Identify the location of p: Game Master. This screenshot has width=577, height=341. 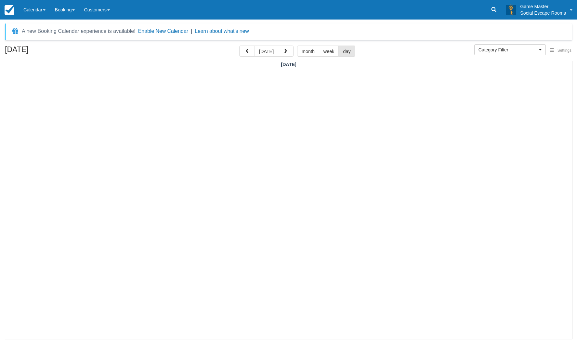
(543, 7).